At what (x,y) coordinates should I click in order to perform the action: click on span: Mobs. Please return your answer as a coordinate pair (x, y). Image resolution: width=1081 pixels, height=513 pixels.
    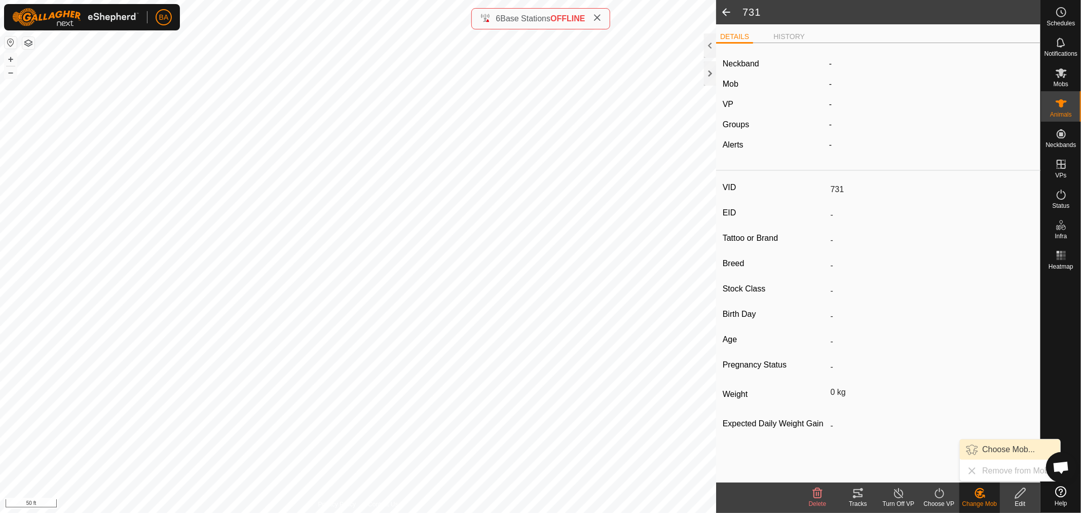
    Looking at the image, I should click on (1061, 84).